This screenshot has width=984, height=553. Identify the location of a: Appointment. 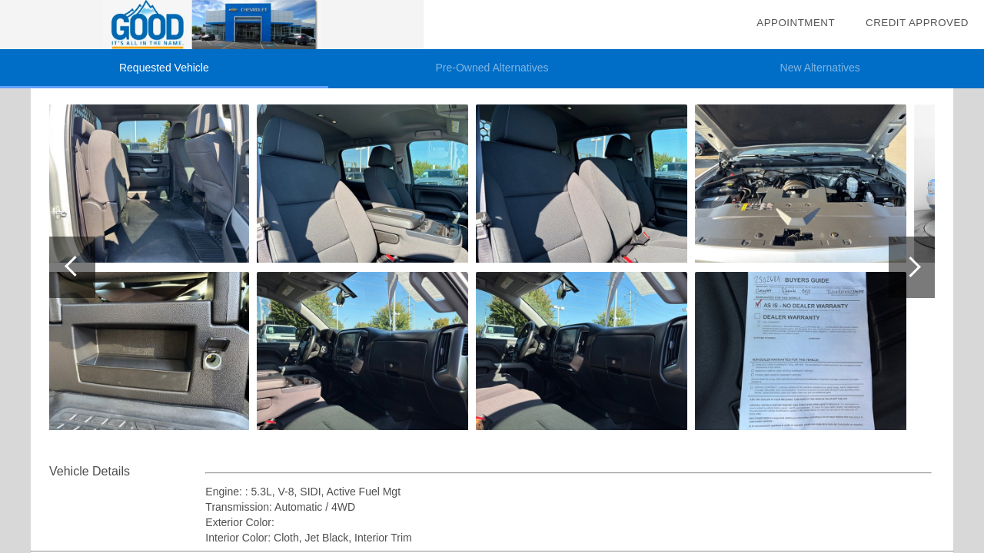
(795, 22).